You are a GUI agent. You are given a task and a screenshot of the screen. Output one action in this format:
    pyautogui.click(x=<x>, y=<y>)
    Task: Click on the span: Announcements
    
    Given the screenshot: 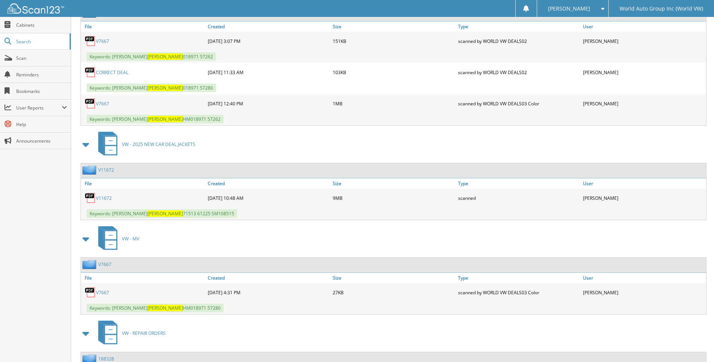 What is the action you would take?
    pyautogui.click(x=41, y=141)
    